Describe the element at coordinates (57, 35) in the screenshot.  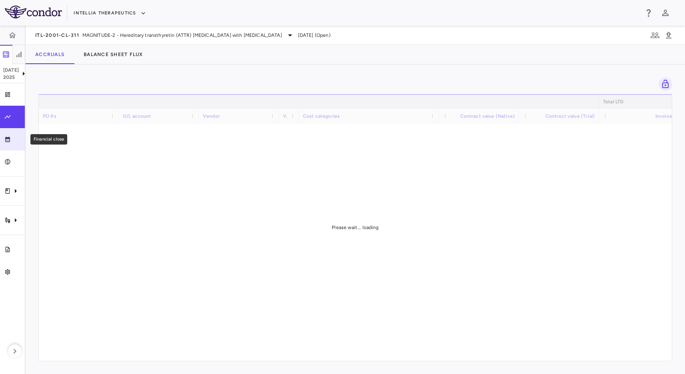
I see `span: ITL-2001-CL-311` at that location.